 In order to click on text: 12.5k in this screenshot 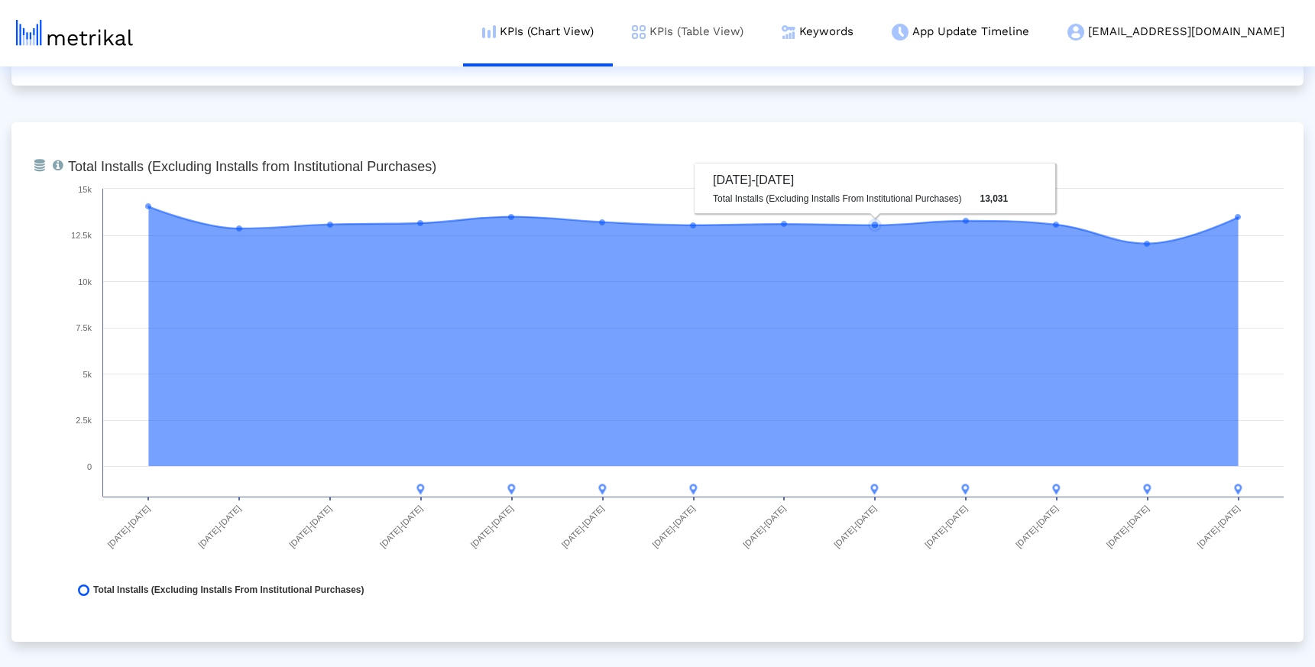, I will do `click(81, 235)`.